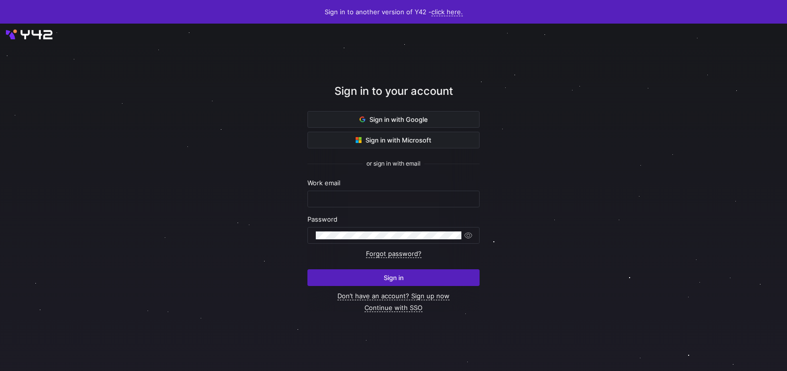 This screenshot has height=371, width=787. Describe the element at coordinates (447, 12) in the screenshot. I see `a: click here.` at that location.